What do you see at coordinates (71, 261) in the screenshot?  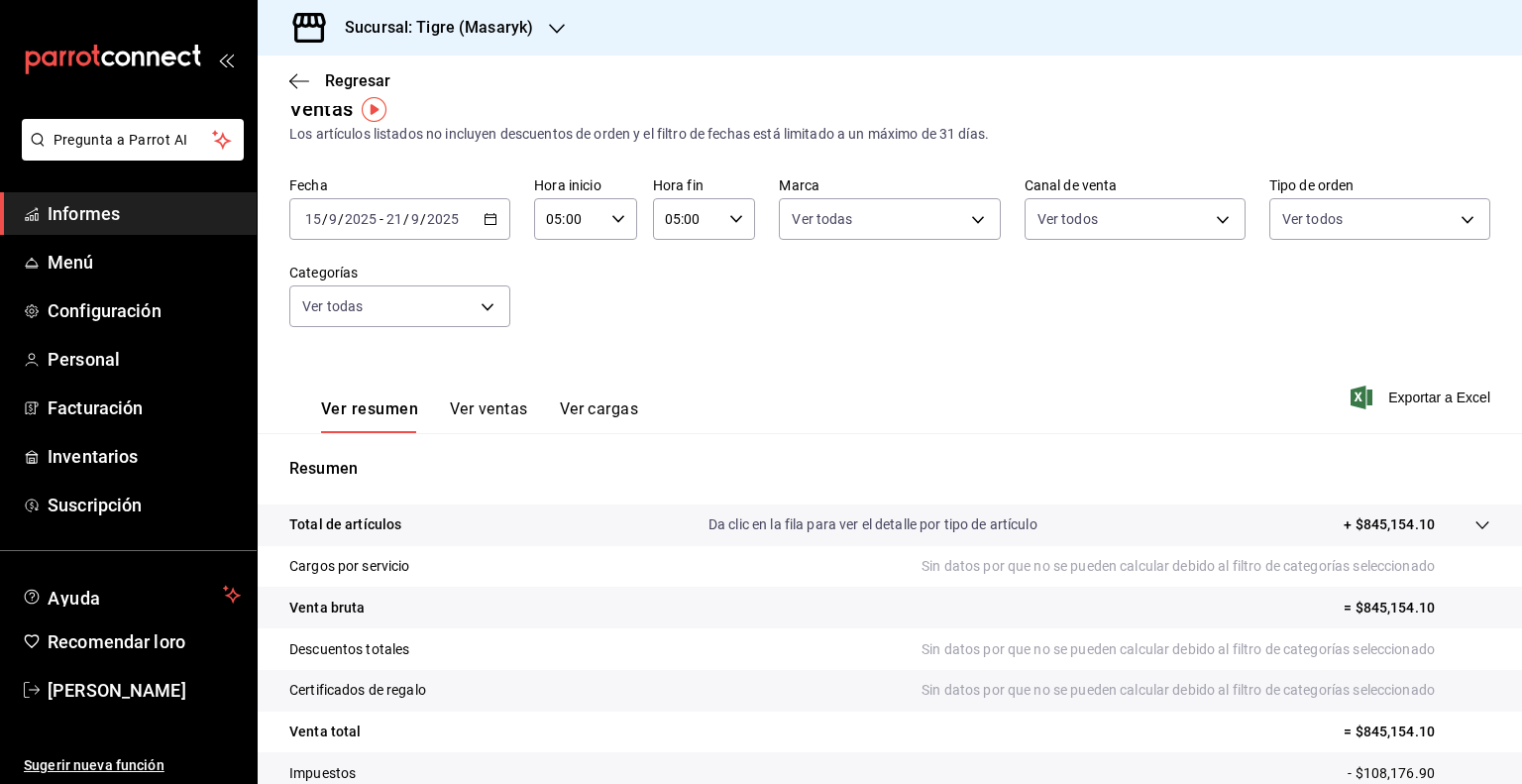 I see `font: Menú` at bounding box center [71, 261].